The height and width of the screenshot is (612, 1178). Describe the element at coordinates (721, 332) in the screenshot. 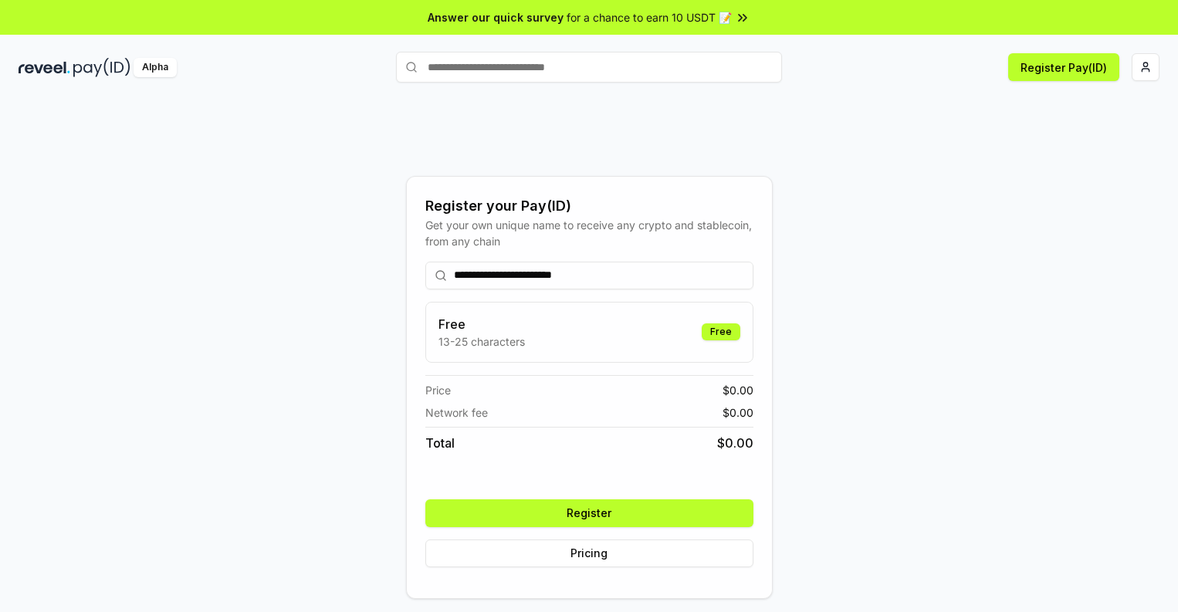

I see `div: Free` at that location.